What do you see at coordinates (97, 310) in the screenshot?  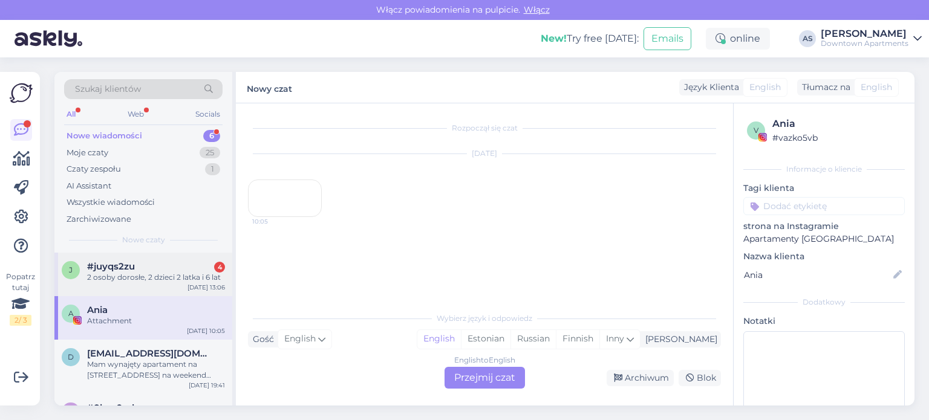 I see `span: Ania` at bounding box center [97, 310].